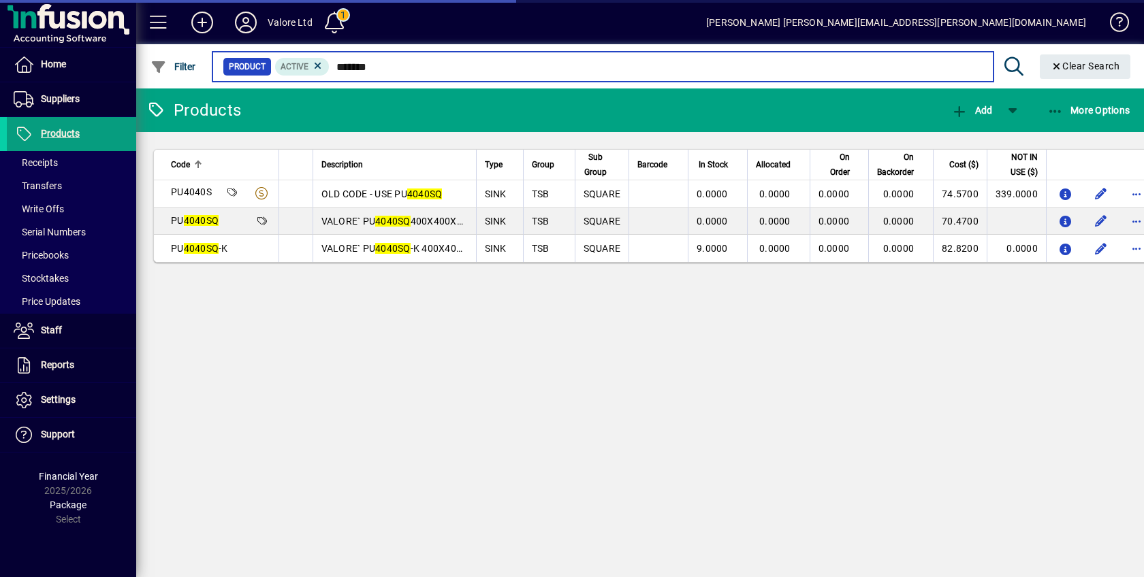 This screenshot has width=1144, height=577. Describe the element at coordinates (1089, 110) in the screenshot. I see `span: More Options` at that location.